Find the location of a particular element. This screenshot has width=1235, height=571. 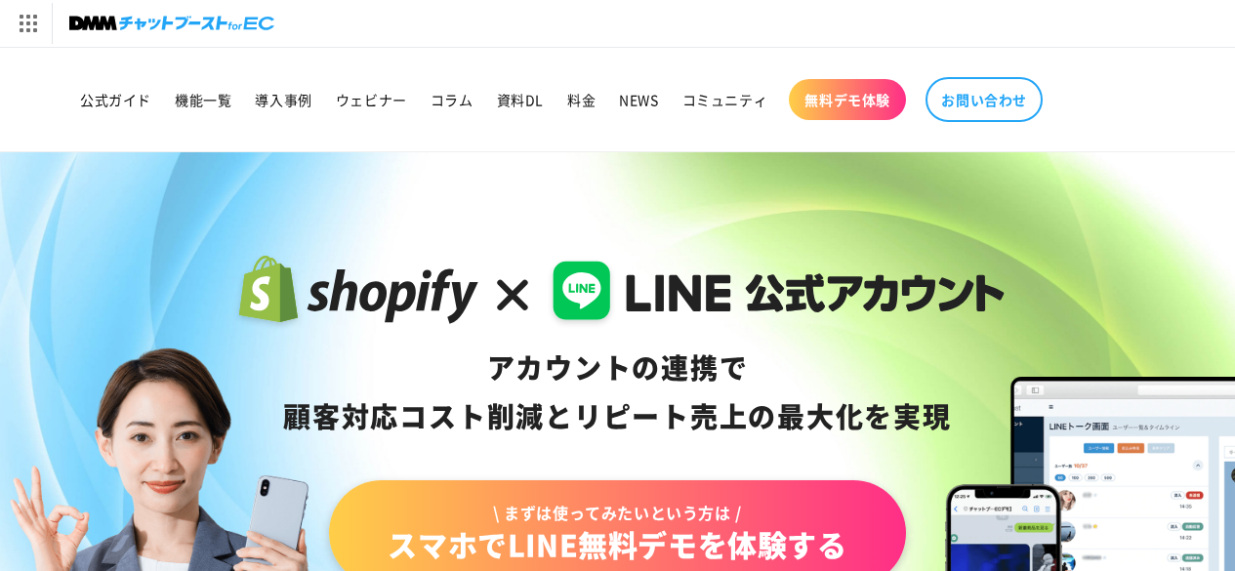

span: コミュニティ is located at coordinates (726, 100).